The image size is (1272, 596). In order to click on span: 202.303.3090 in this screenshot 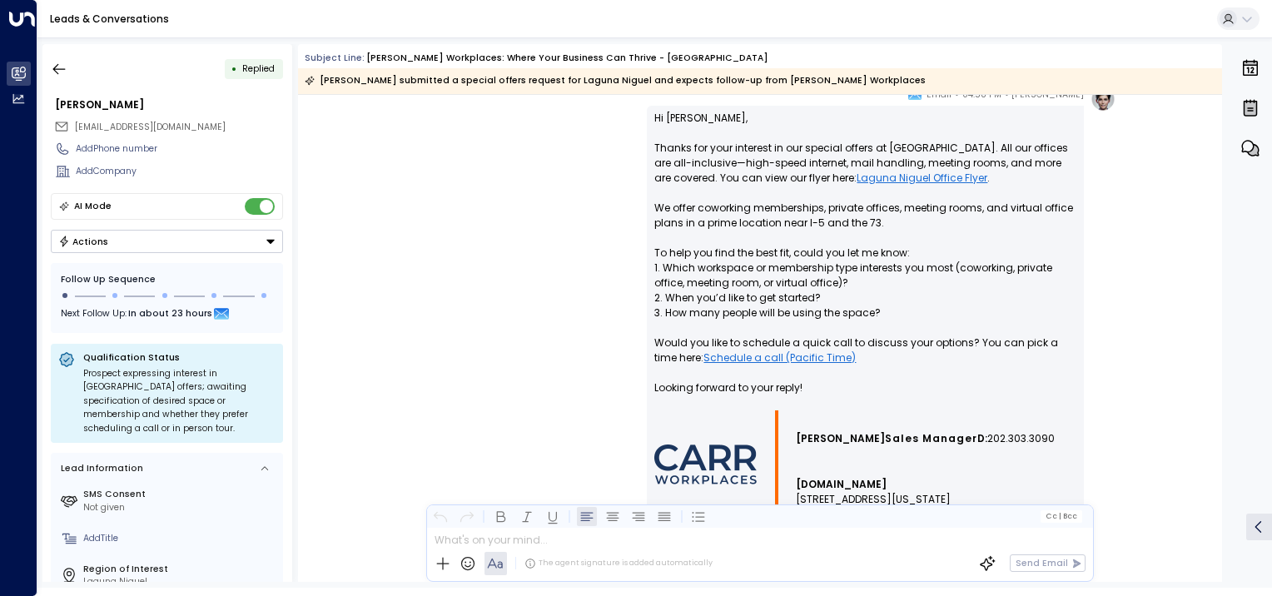, I will do `click(1021, 439)`.